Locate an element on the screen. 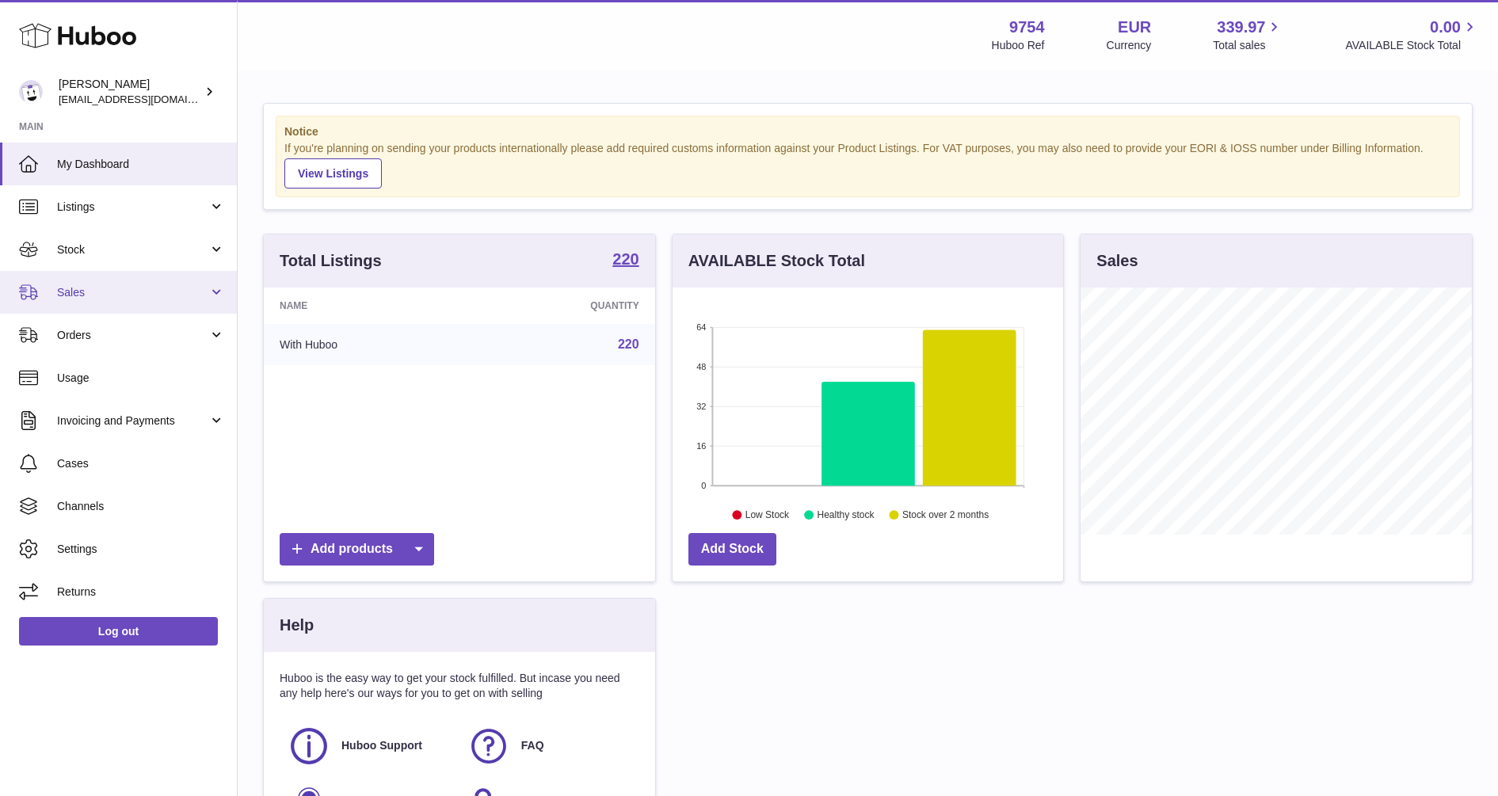  p: Huboo is the easy way to get your stock fulfilled. But incase you need any help here's our ways f... is located at coordinates (459, 686).